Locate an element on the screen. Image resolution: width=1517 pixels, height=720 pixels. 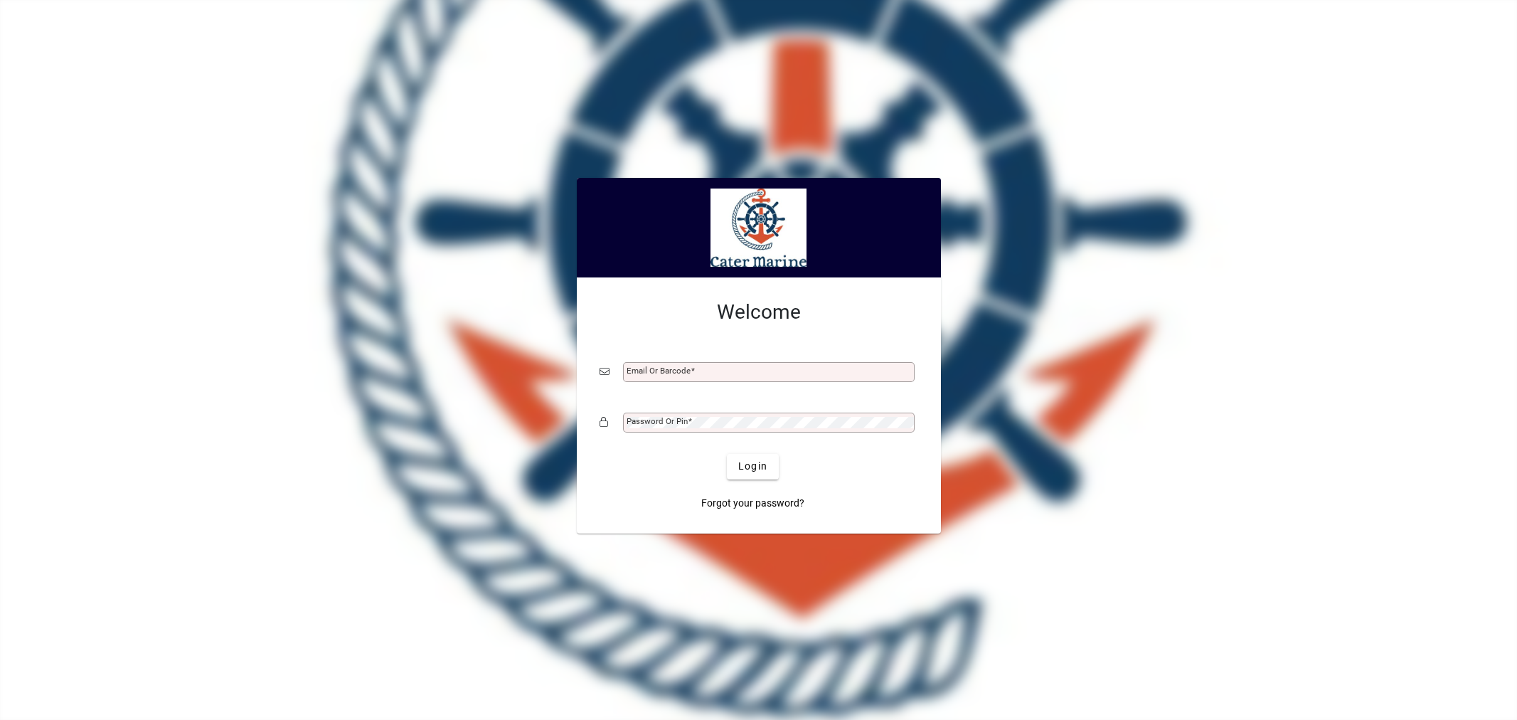
span: Login is located at coordinates (752, 466).